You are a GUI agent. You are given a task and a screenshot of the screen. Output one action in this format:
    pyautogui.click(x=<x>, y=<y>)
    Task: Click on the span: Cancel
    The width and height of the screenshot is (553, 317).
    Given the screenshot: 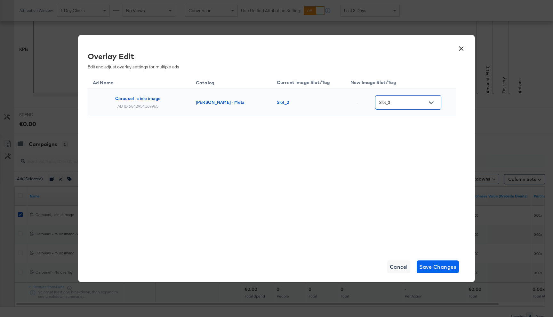 What is the action you would take?
    pyautogui.click(x=399, y=267)
    